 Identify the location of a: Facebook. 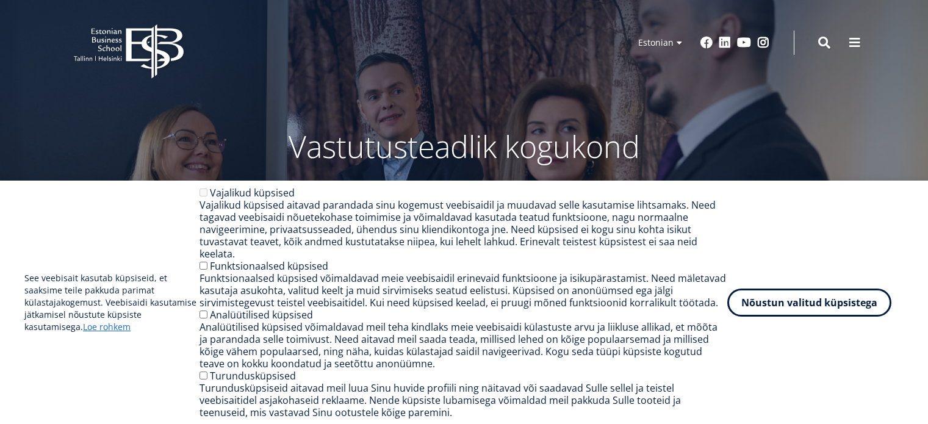
(706, 43).